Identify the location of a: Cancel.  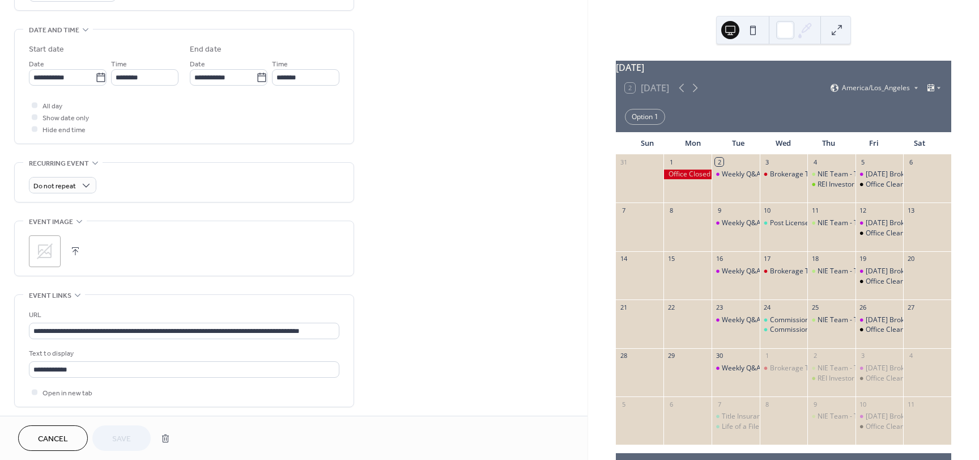
(53, 438).